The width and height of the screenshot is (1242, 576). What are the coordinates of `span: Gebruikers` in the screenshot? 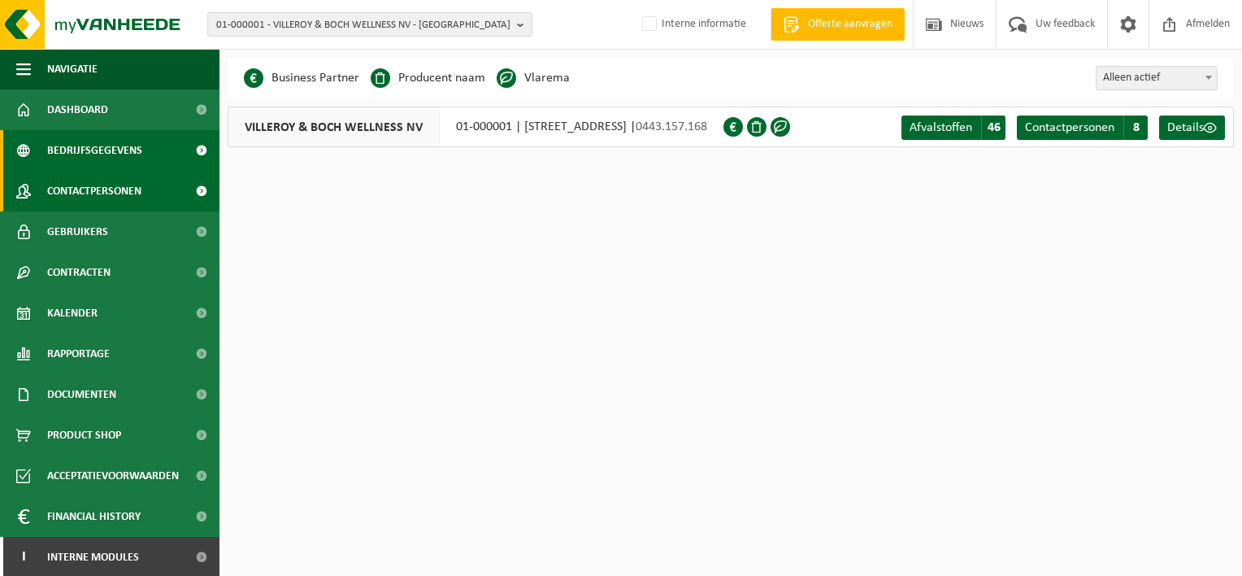 It's located at (77, 232).